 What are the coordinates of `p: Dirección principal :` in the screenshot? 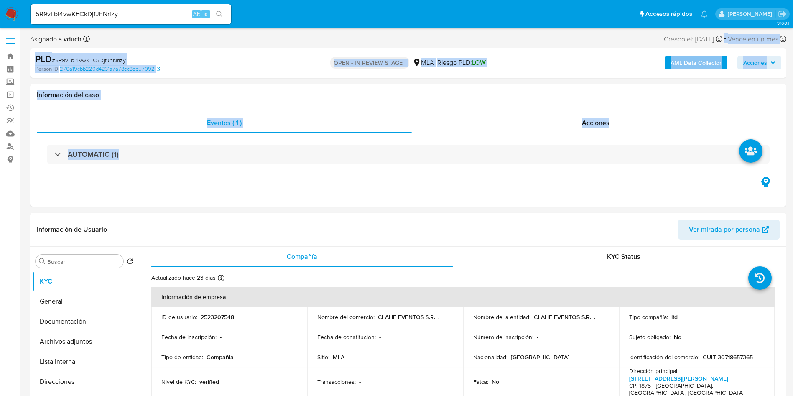 It's located at (654, 371).